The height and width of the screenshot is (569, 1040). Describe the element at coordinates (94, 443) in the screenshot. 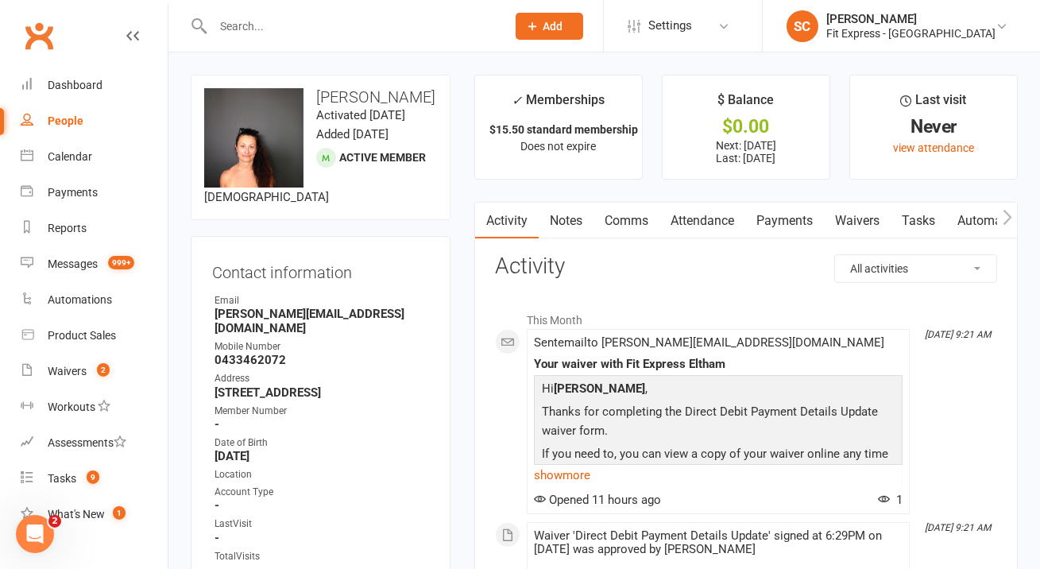

I see `a: Assessments` at that location.